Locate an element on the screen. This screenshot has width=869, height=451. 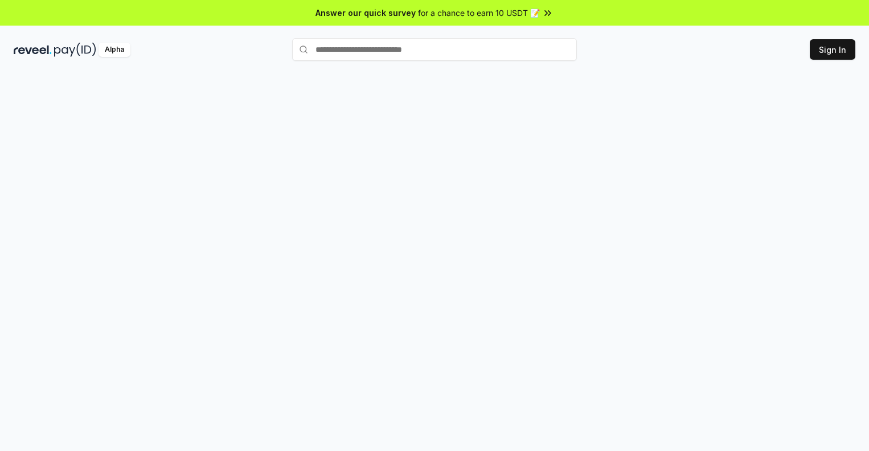
button: Sign In is located at coordinates (832, 50).